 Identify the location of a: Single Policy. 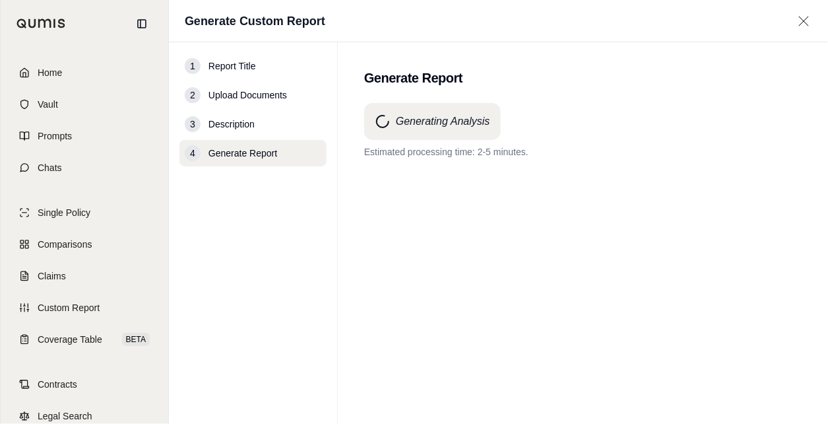
(84, 213).